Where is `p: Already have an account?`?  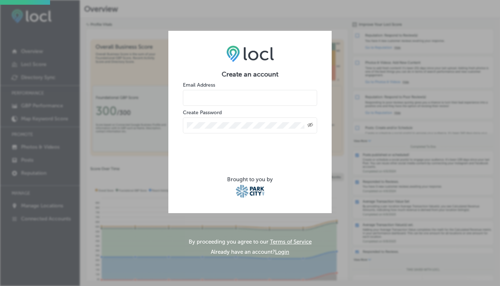 p: Already have an account? is located at coordinates (250, 252).